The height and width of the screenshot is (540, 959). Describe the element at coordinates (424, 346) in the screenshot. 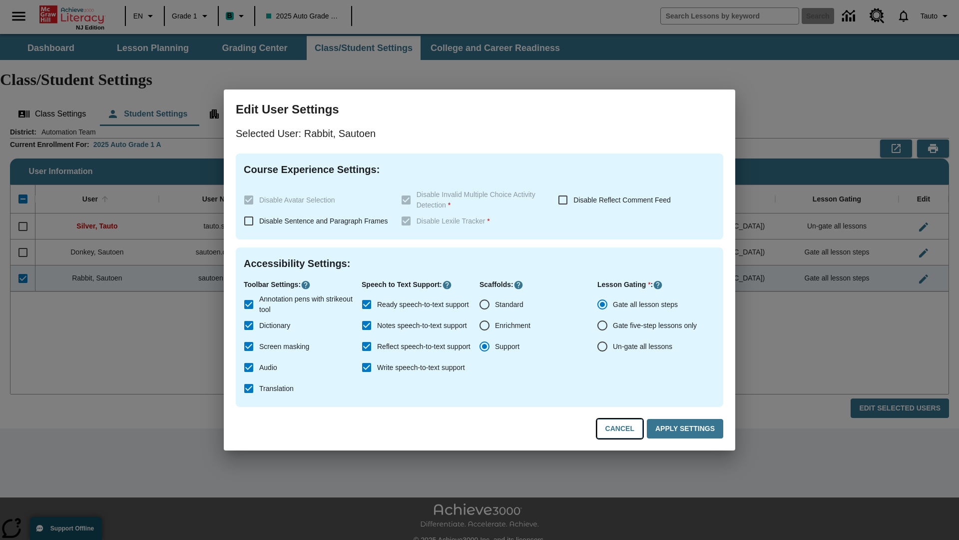

I see `span: Reflect speech-to-text support` at that location.